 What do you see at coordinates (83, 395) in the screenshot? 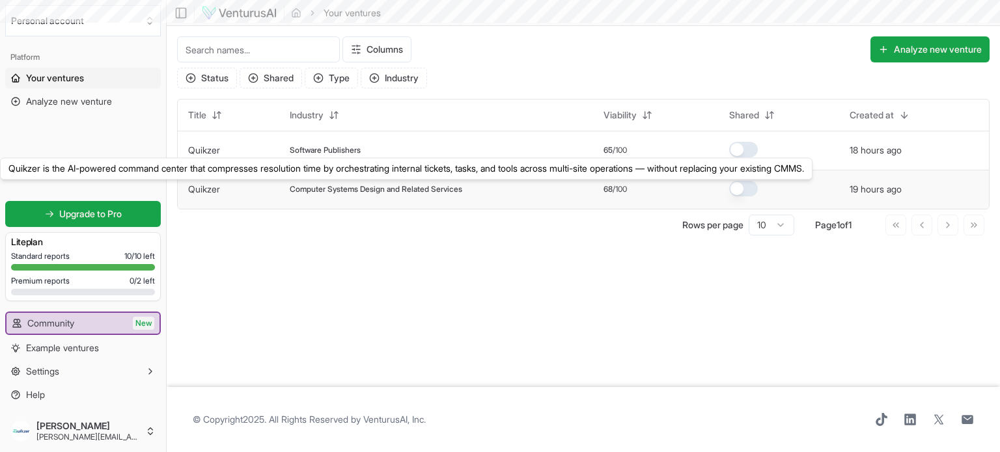
I see `a: Help` at bounding box center [83, 395].